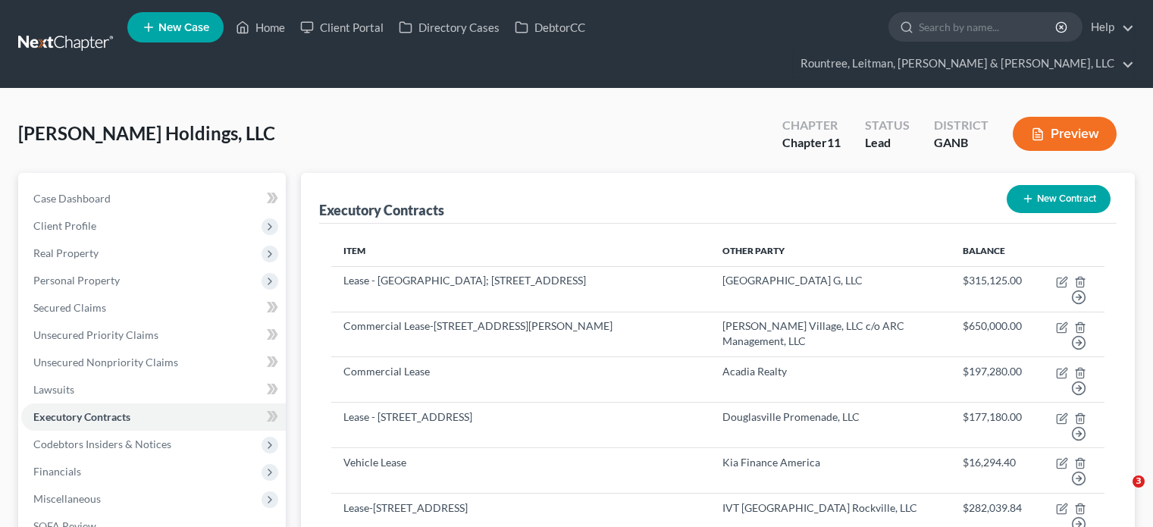 The image size is (1153, 527). Describe the element at coordinates (77, 280) in the screenshot. I see `span: Personal Property` at that location.